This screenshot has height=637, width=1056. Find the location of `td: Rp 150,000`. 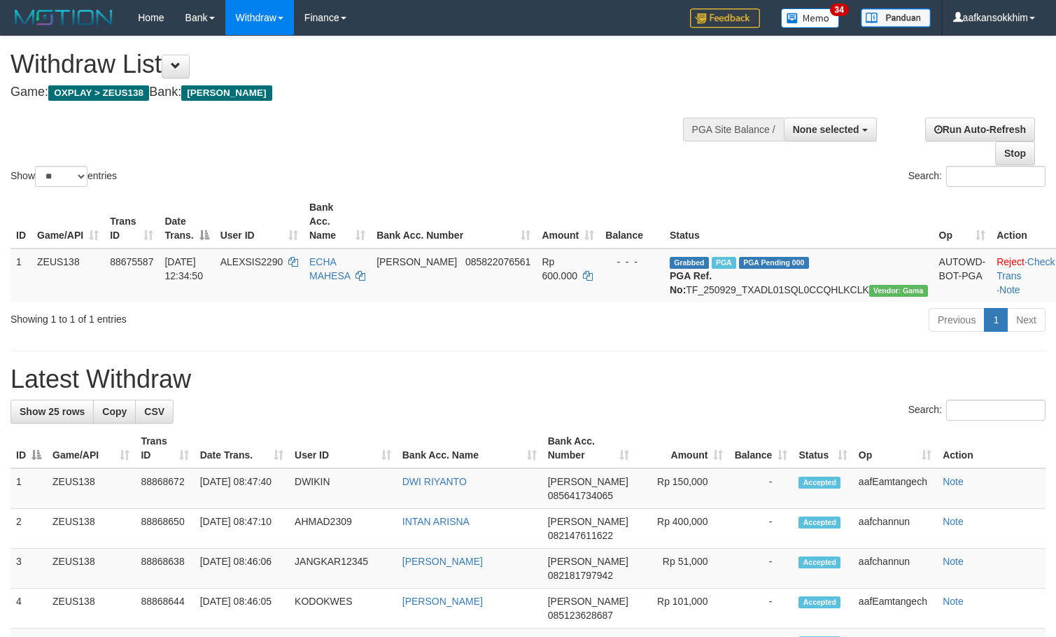

td: Rp 150,000 is located at coordinates (682, 489).